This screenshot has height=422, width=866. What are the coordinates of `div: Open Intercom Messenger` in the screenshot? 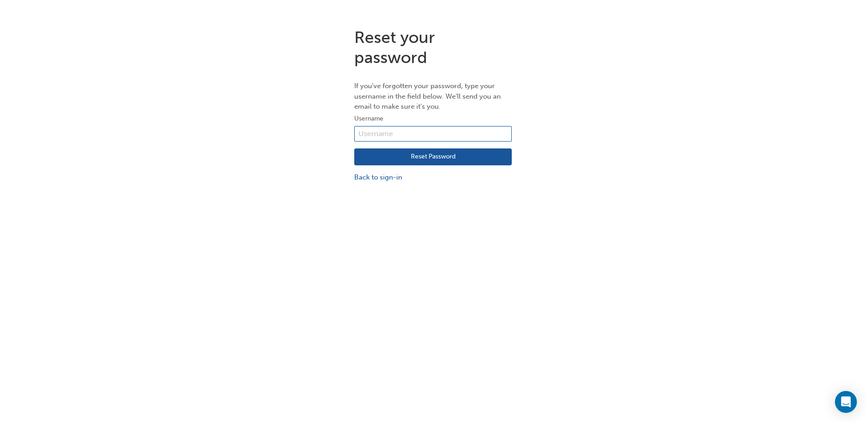 It's located at (846, 402).